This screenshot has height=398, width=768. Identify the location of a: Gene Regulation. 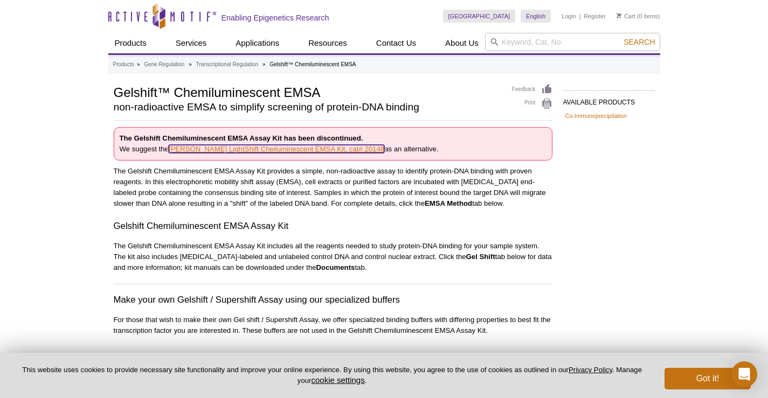
(164, 65).